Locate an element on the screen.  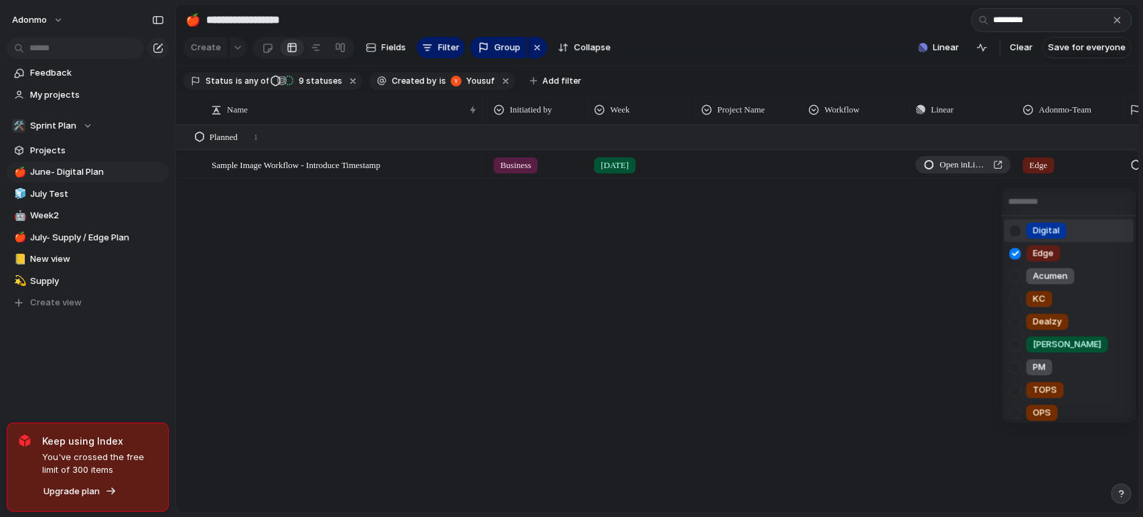
span: PM is located at coordinates (1039, 368).